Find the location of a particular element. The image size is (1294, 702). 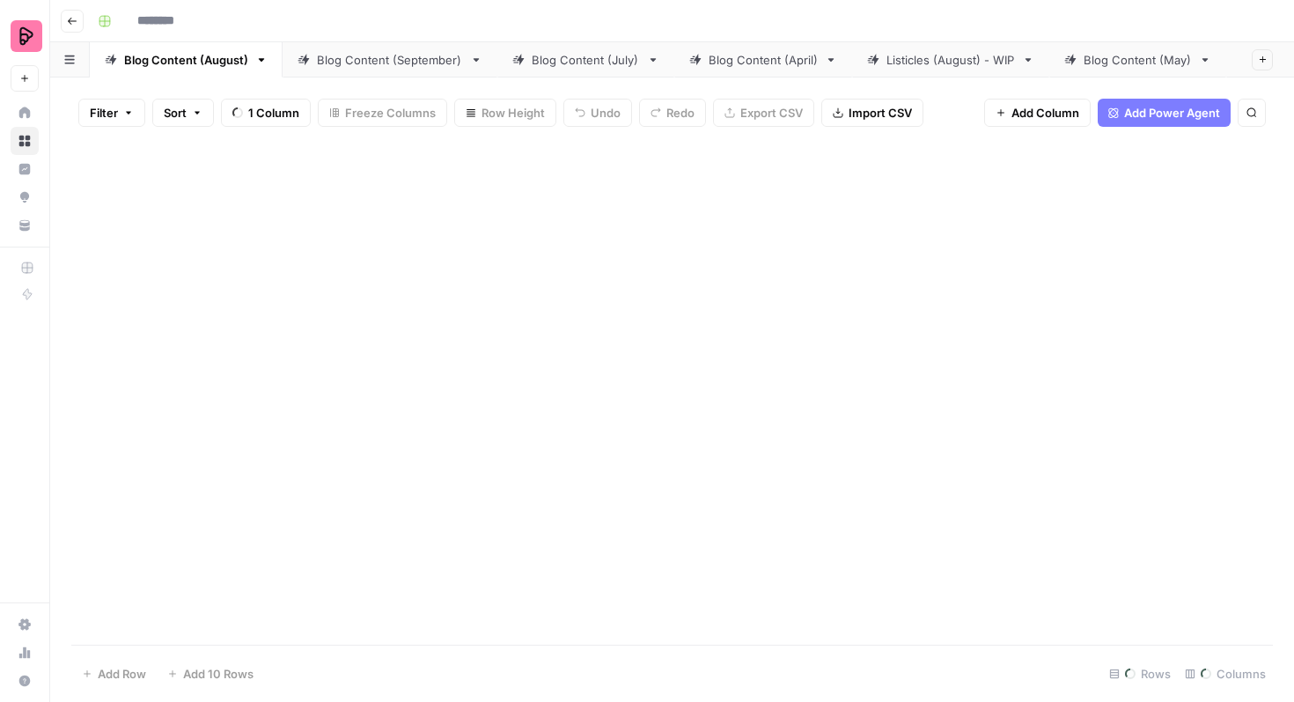

span: Filter is located at coordinates (104, 113).